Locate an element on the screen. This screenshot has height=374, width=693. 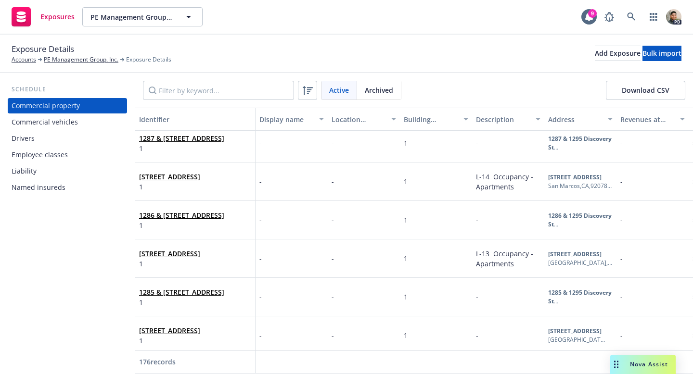
a: Report a Bug is located at coordinates (609, 17).